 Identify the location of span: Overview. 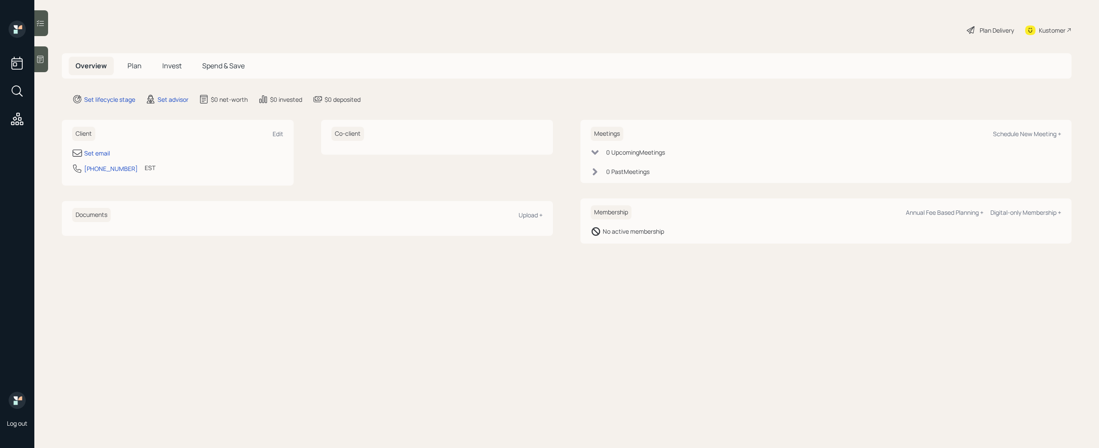
(91, 66).